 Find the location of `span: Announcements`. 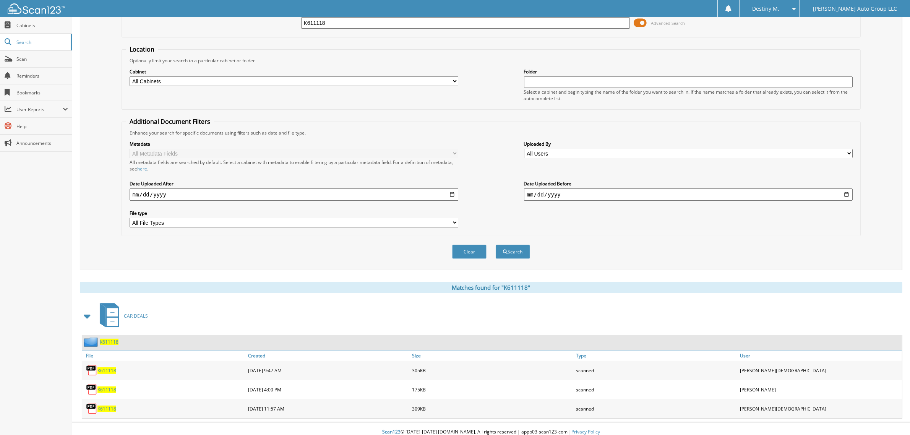

span: Announcements is located at coordinates (42, 143).